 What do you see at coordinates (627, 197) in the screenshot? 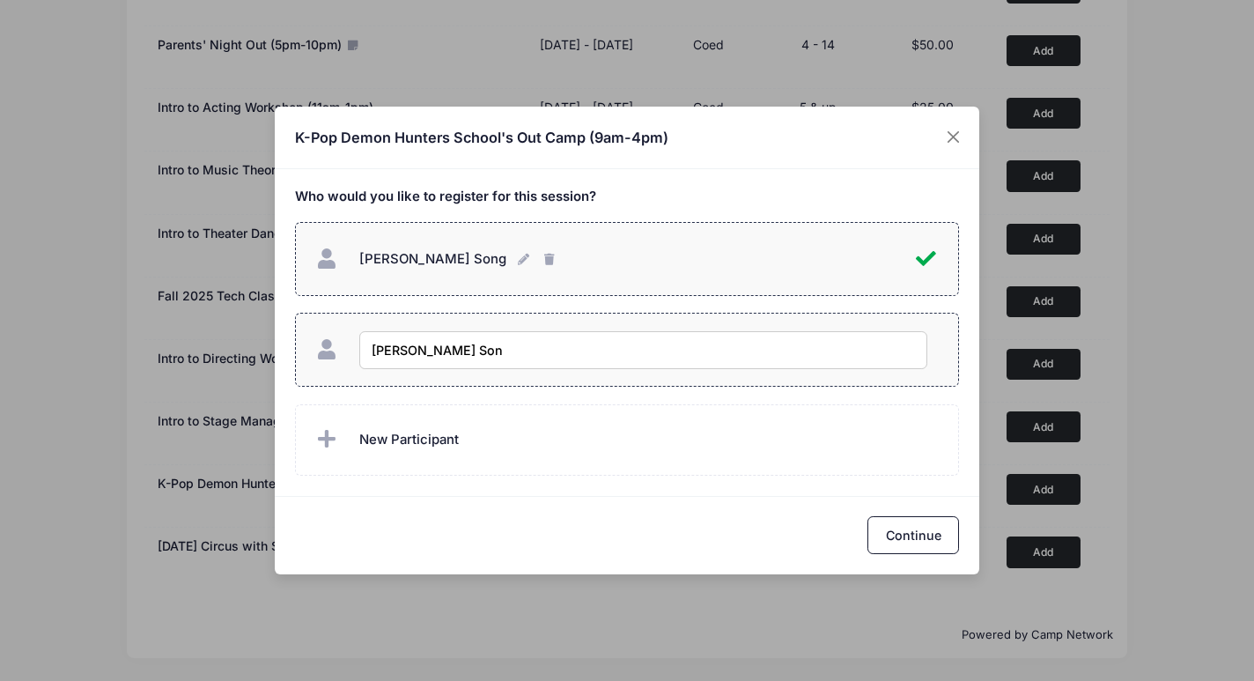
I see `h5: Who would you like to register for this session?` at bounding box center [627, 197].